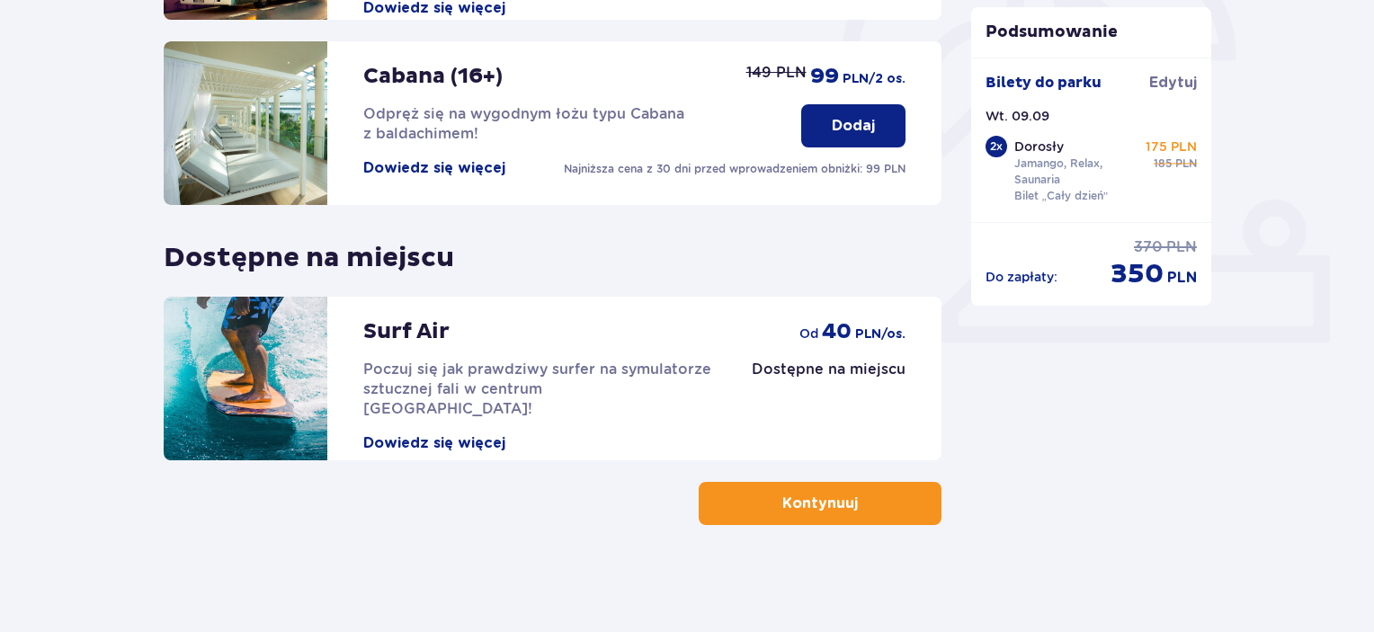  I want to click on p: 350, so click(1137, 274).